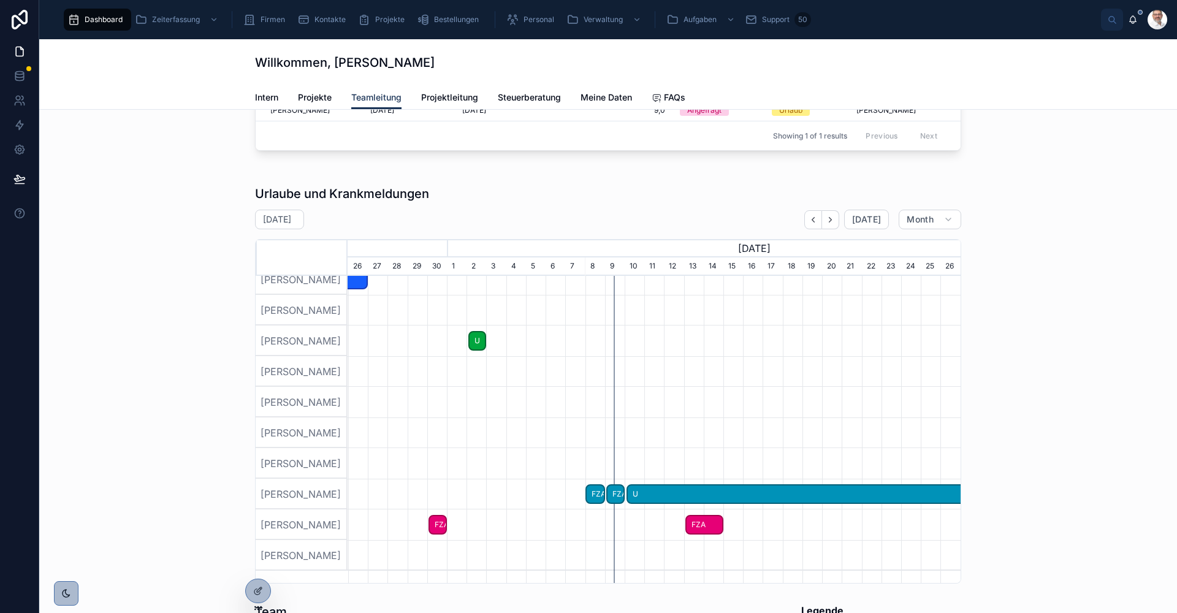  What do you see at coordinates (606, 97) in the screenshot?
I see `span: Meine Daten` at bounding box center [606, 97].